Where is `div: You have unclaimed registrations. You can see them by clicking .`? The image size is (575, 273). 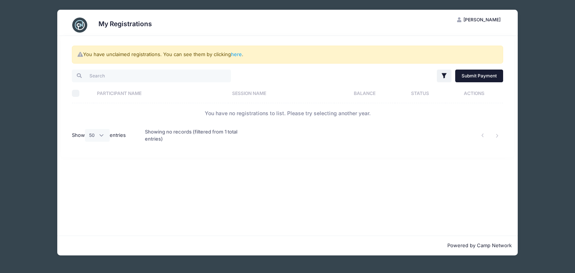
div: You have unclaimed registrations. You can see them by clicking . is located at coordinates (288, 55).